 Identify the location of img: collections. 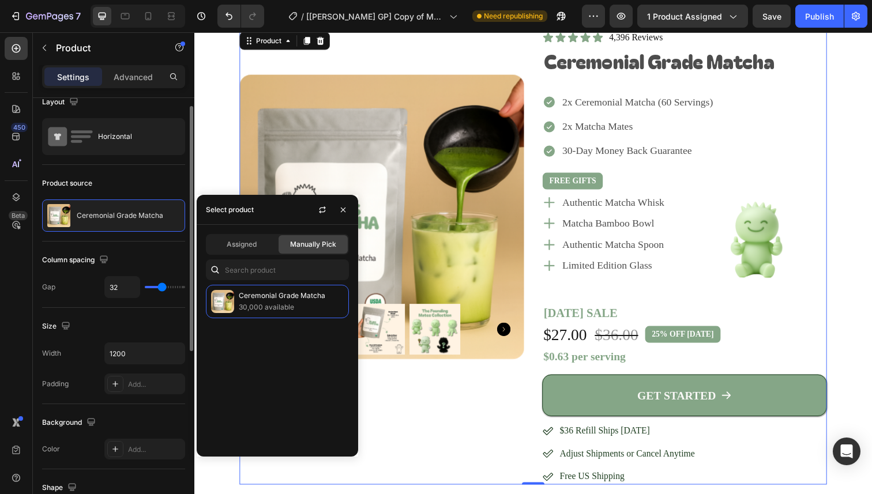
(223, 302).